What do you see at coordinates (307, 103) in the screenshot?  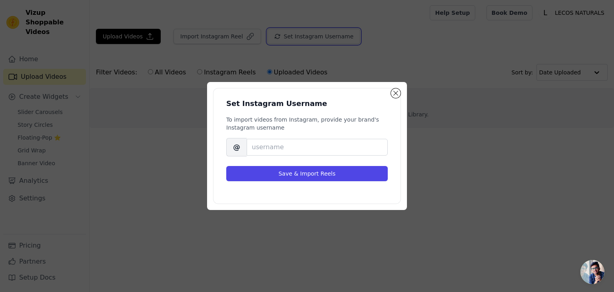 I see `h3: Set Instagram Username` at bounding box center [307, 103].